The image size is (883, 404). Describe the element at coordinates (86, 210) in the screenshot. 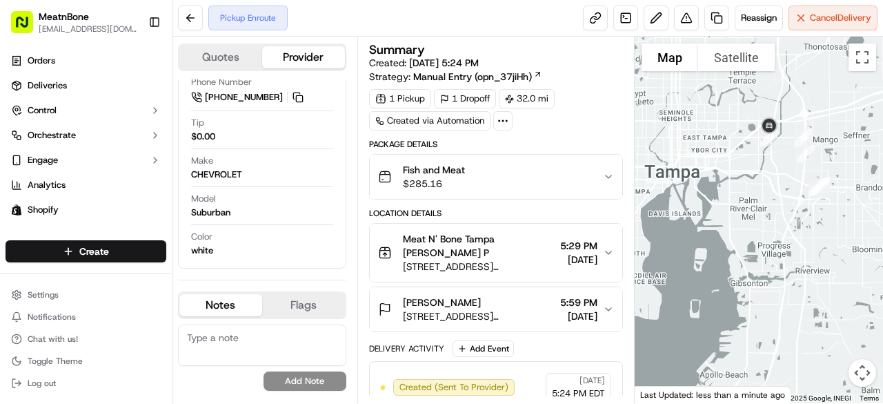

I see `a: Shopify` at that location.